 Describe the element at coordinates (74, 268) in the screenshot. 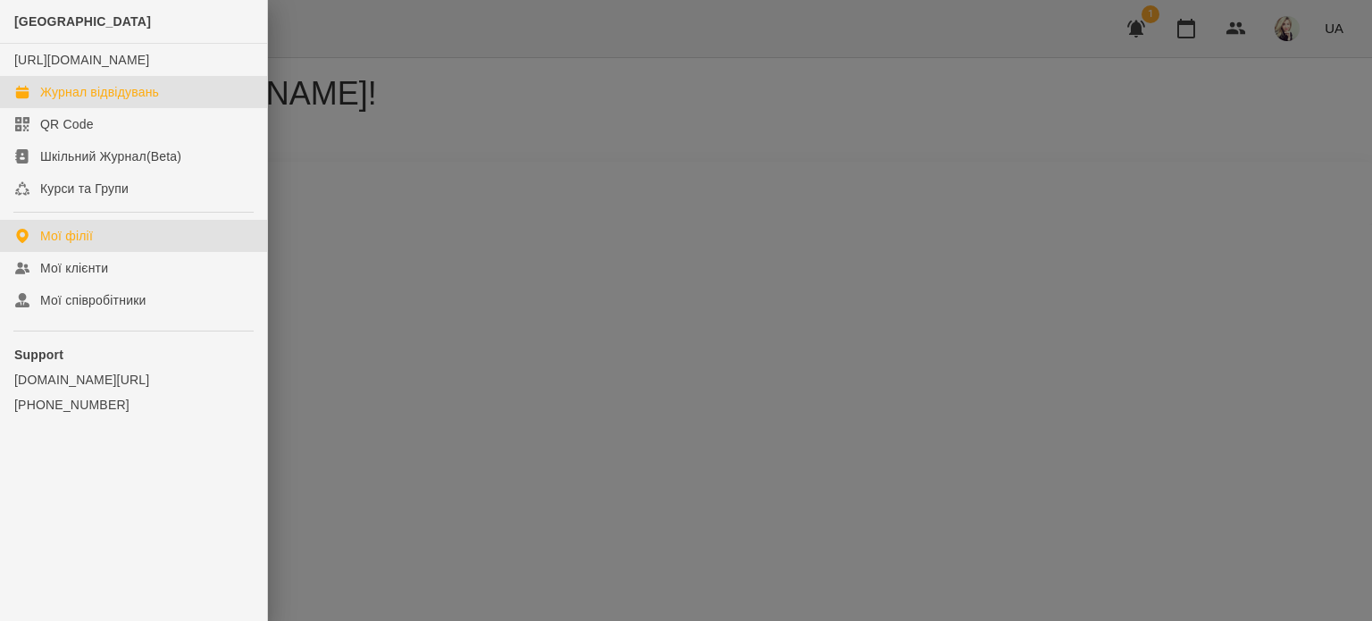

I see `div: Мої клієнти` at that location.